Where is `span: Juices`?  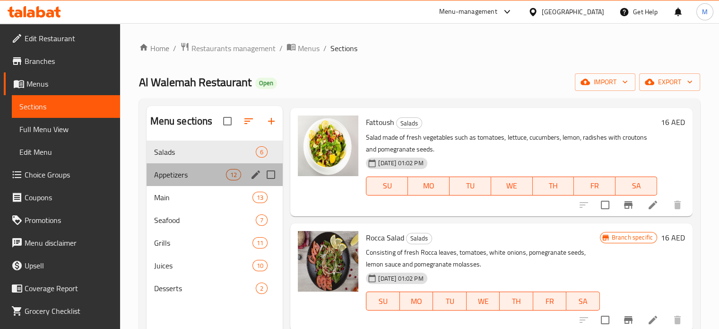
span: Juices is located at coordinates (203, 265).